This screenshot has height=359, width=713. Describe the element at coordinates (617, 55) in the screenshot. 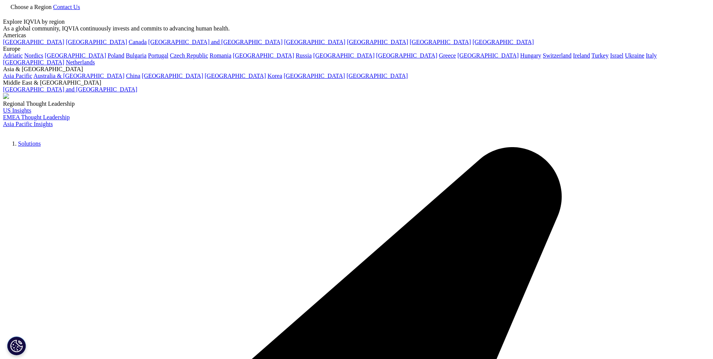

I see `a: Israel` at that location.